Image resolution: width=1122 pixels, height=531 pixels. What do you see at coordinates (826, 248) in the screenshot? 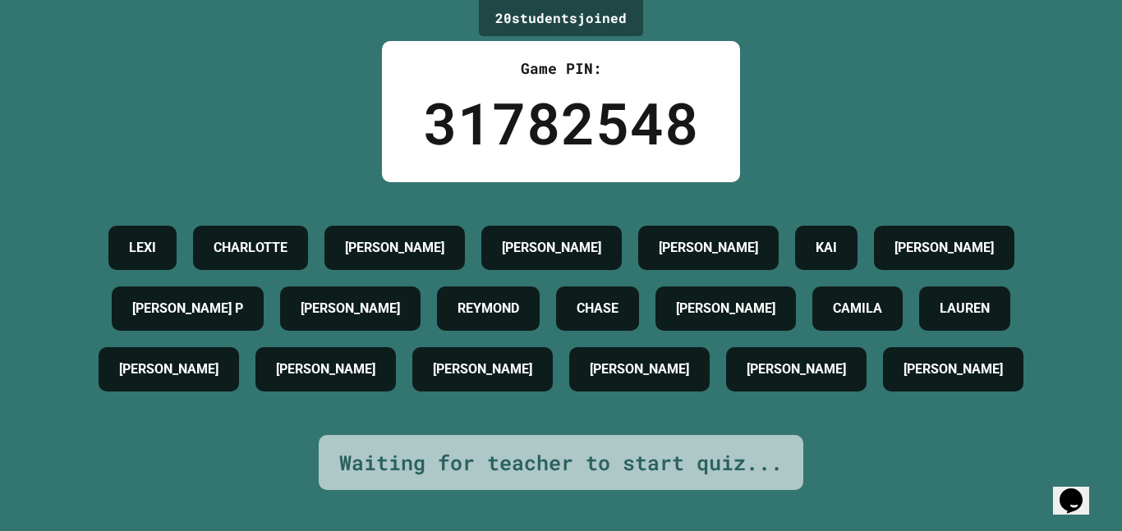
I see `h4: KAI` at bounding box center [826, 248].